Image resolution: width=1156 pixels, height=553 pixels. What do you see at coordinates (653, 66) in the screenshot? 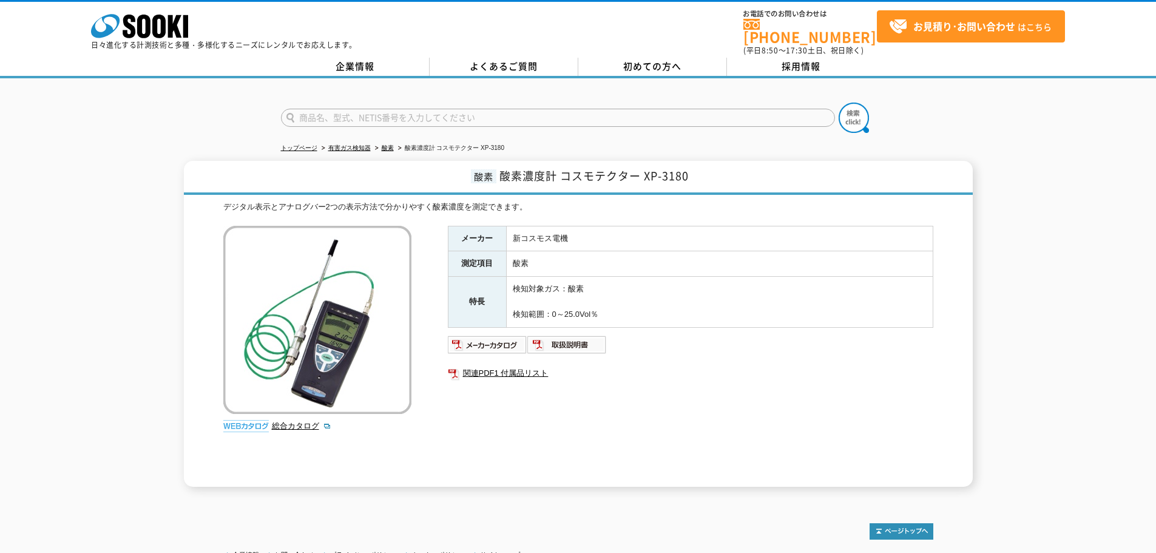
I see `span: 初めての方へ` at bounding box center [653, 66].